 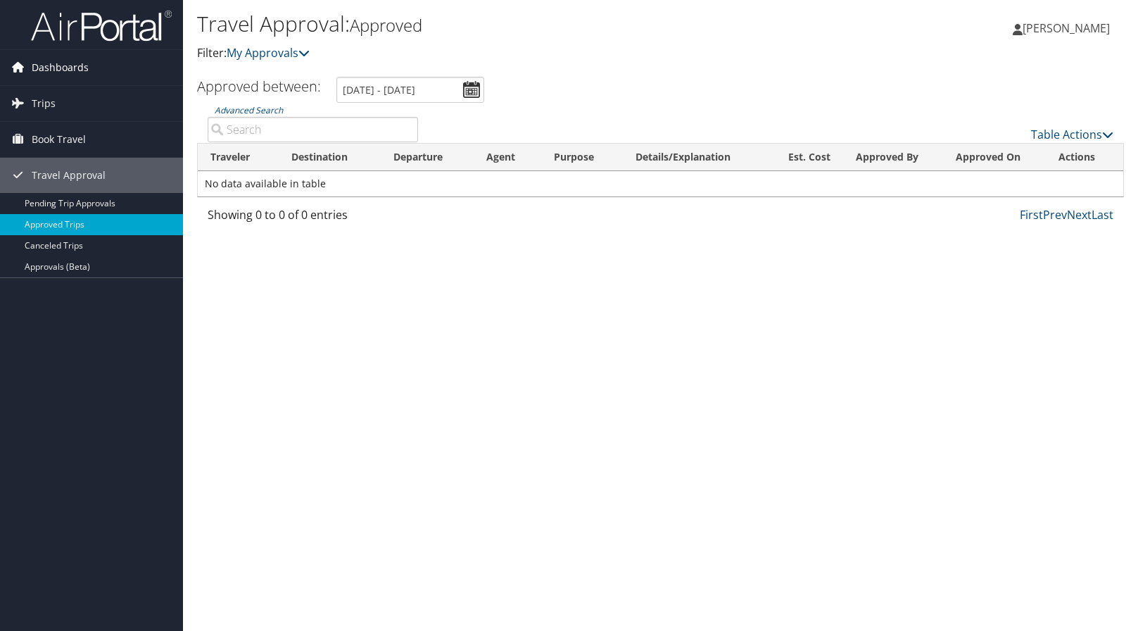 I want to click on small: Approved, so click(x=386, y=25).